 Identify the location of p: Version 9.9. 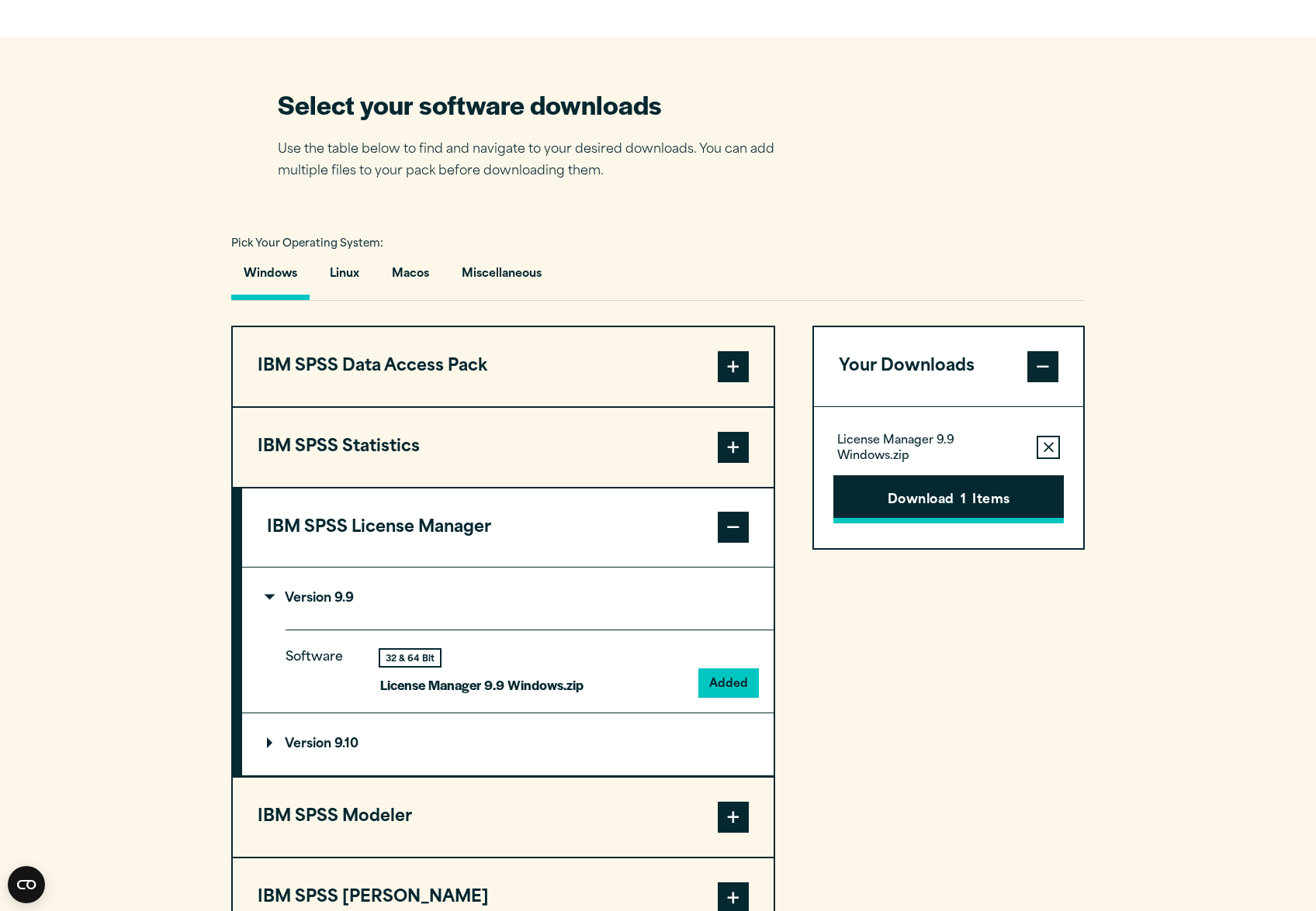
(310, 598).